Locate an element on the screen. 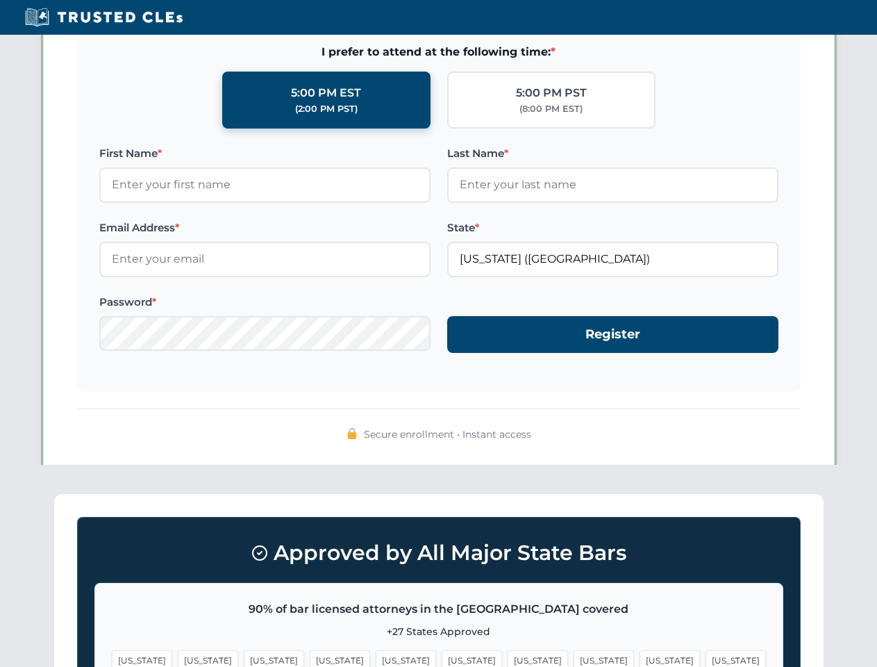  img: Trusted CLEs is located at coordinates (104, 17).